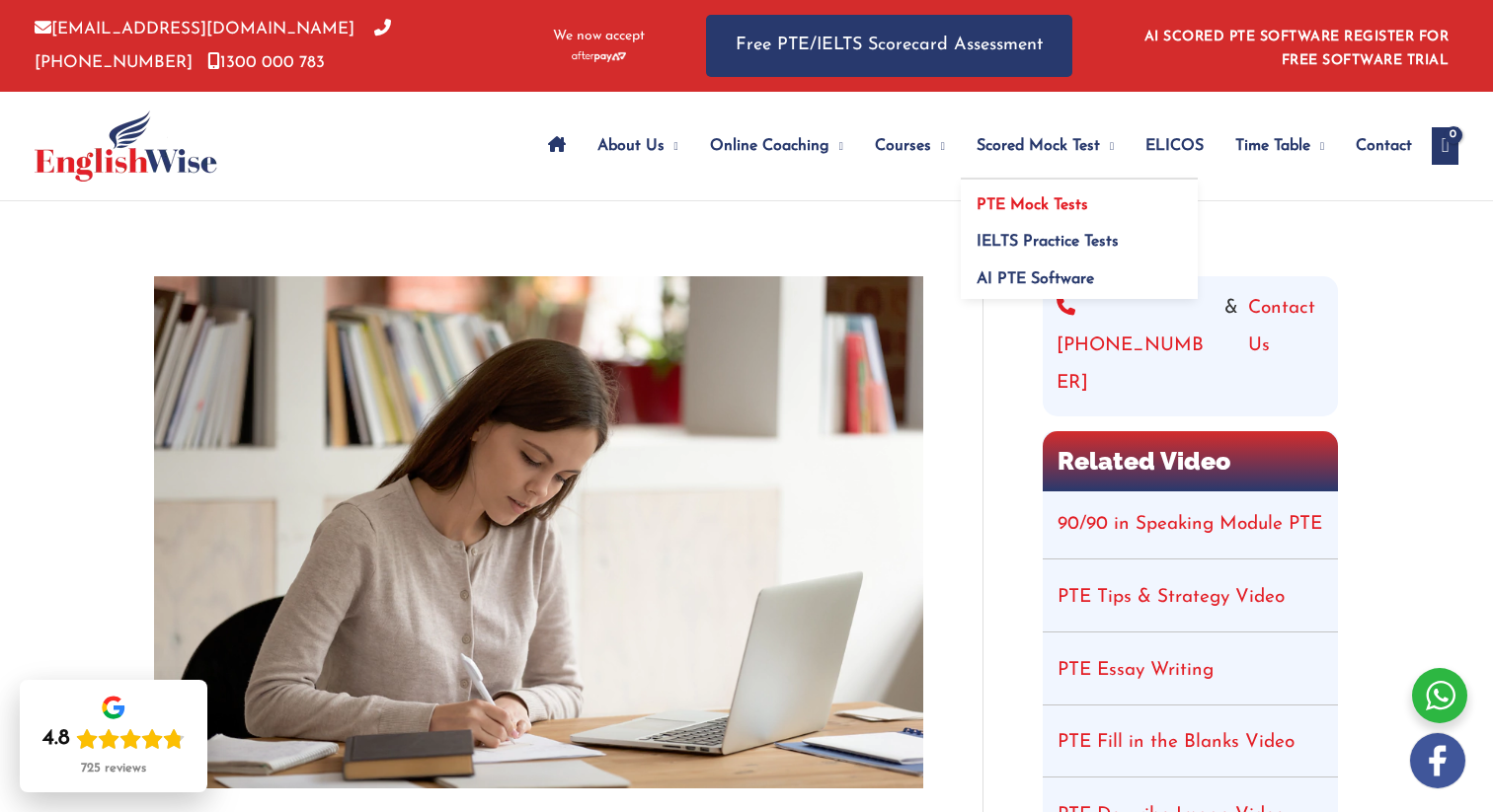  Describe the element at coordinates (1174, 146) in the screenshot. I see `span: ELICOS` at that location.